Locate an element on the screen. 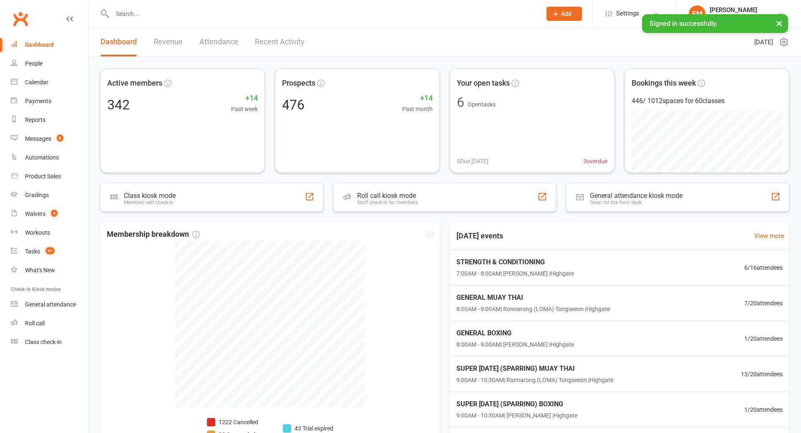 The width and height of the screenshot is (801, 433). span: Your open tasks is located at coordinates (483, 83).